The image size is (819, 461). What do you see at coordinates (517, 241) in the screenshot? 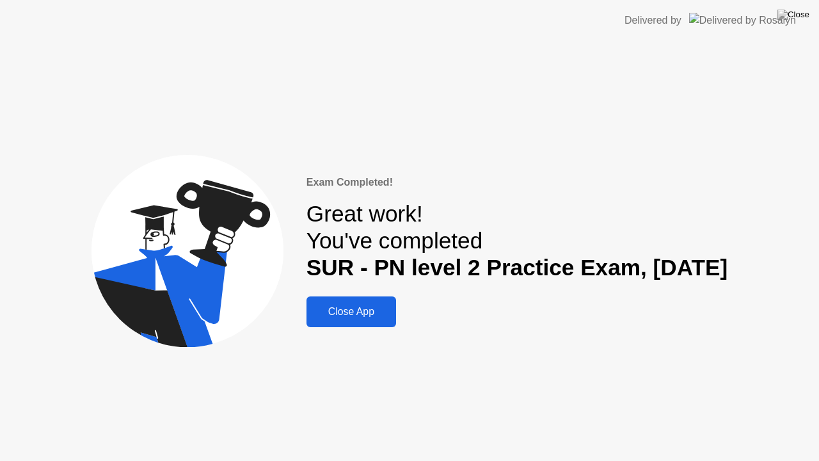
I see `div: Great work! You've completed` at bounding box center [517, 241].